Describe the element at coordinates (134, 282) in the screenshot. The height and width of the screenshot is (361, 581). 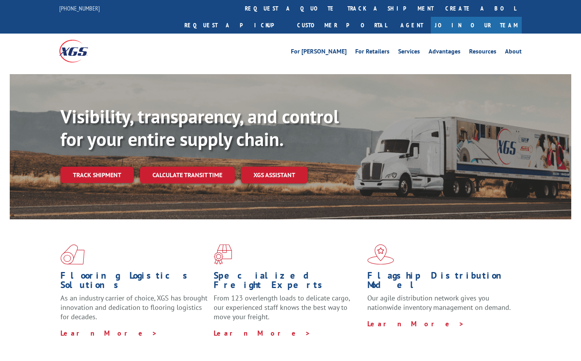
I see `h1: Flooring Logistics Solutions` at that location.